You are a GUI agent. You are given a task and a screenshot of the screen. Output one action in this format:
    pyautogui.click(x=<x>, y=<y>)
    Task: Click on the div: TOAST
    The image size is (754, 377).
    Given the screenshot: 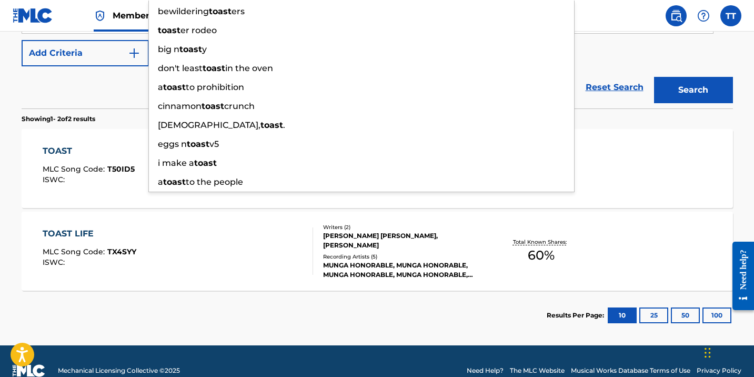 What is the action you would take?
    pyautogui.click(x=88, y=151)
    